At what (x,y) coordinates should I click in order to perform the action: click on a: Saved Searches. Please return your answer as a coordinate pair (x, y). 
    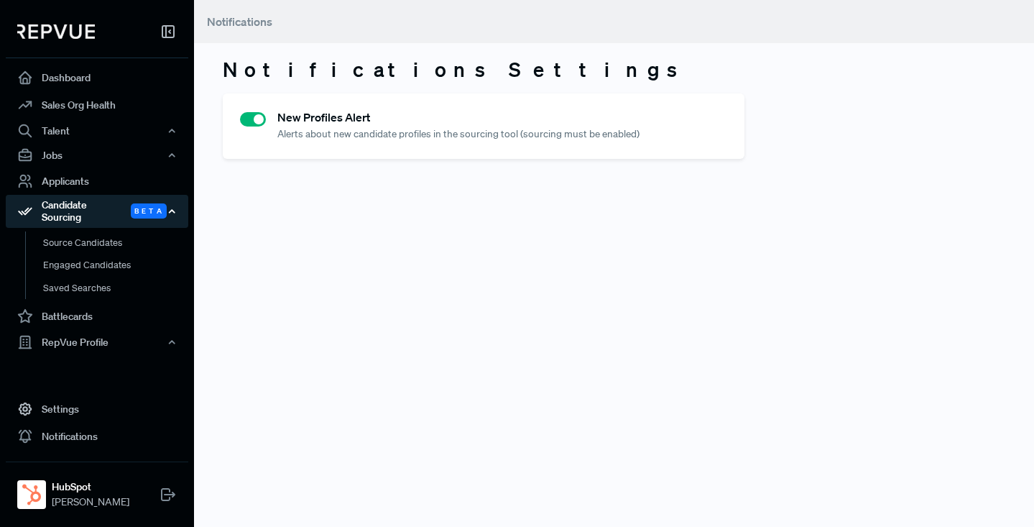
    Looking at the image, I should click on (116, 288).